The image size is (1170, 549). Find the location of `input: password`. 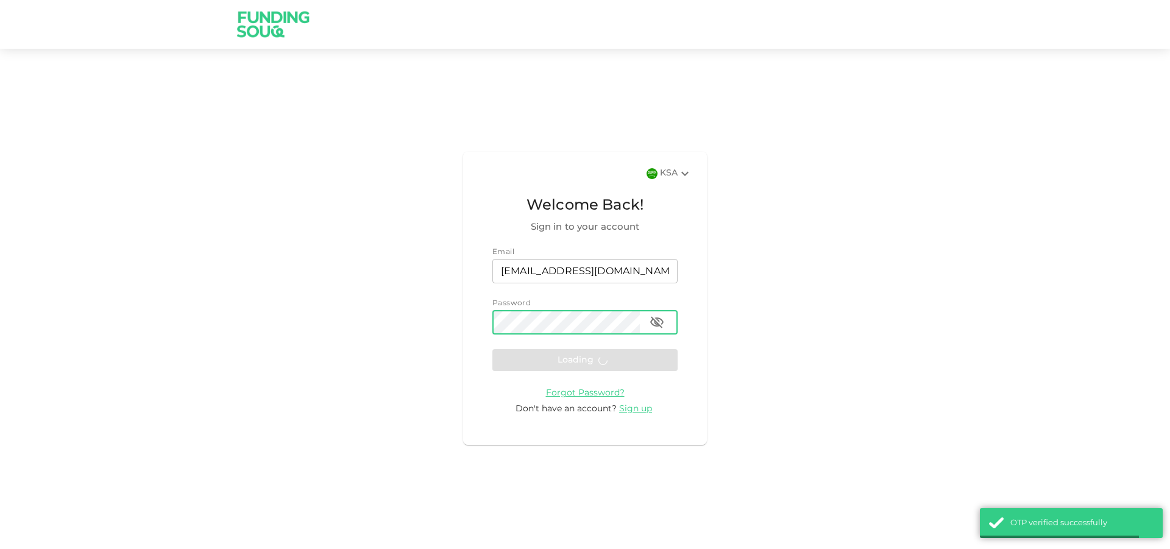

input: password is located at coordinates (566, 322).